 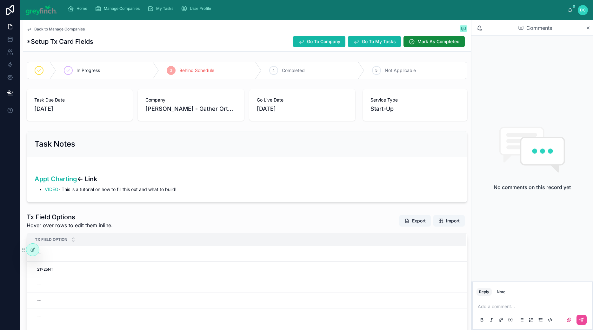 What do you see at coordinates (453, 221) in the screenshot?
I see `span: Import` at bounding box center [453, 221].